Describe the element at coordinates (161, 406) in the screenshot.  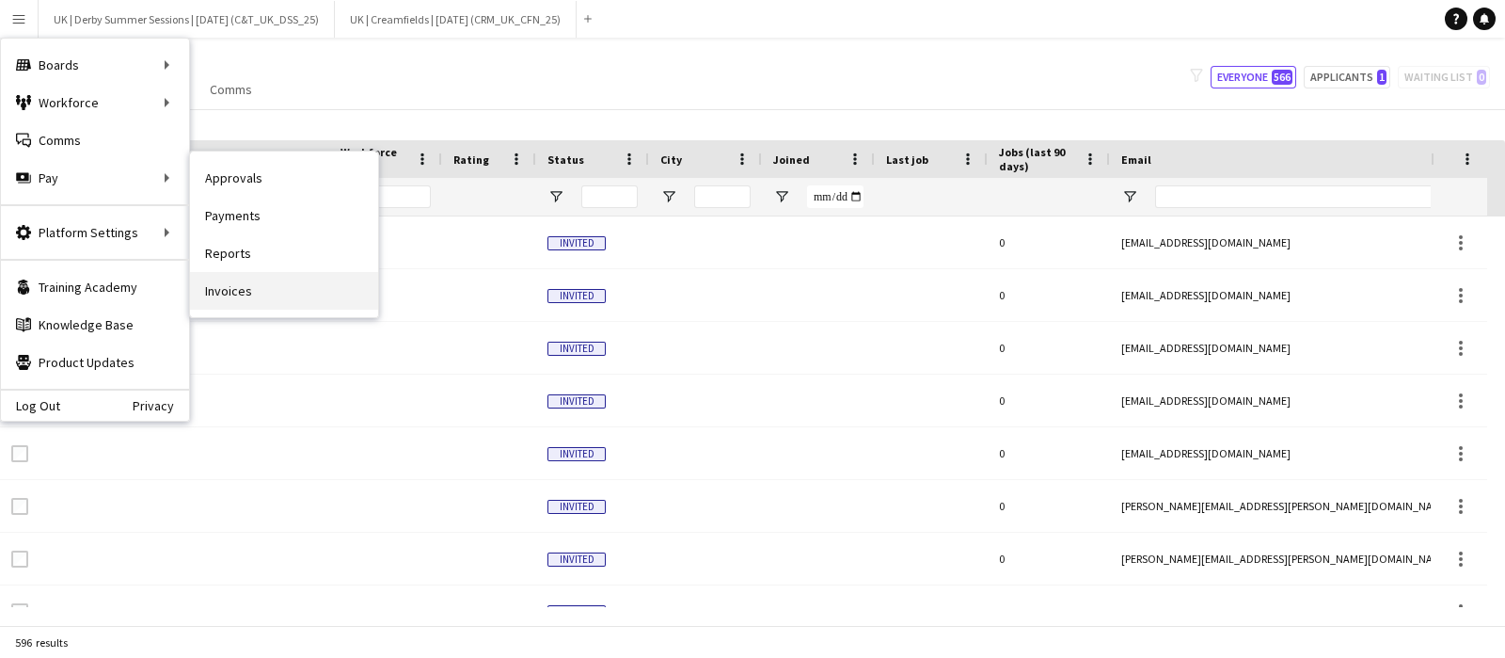
I see `a: Privacy` at that location.